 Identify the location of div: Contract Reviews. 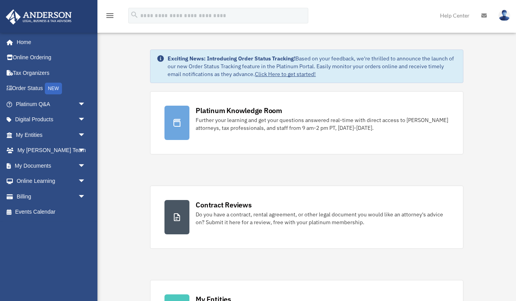
(223, 205).